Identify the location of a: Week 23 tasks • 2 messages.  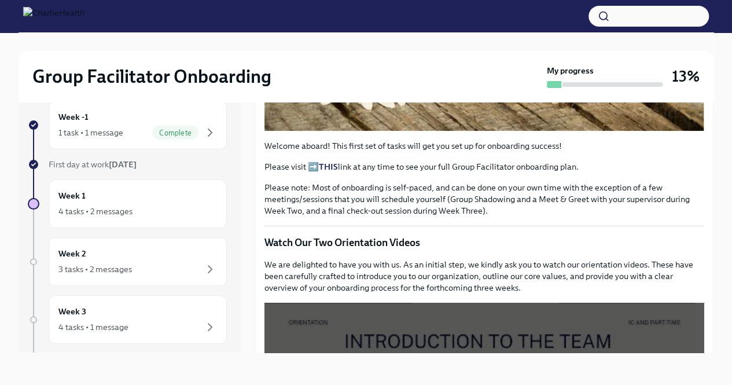
(127, 262).